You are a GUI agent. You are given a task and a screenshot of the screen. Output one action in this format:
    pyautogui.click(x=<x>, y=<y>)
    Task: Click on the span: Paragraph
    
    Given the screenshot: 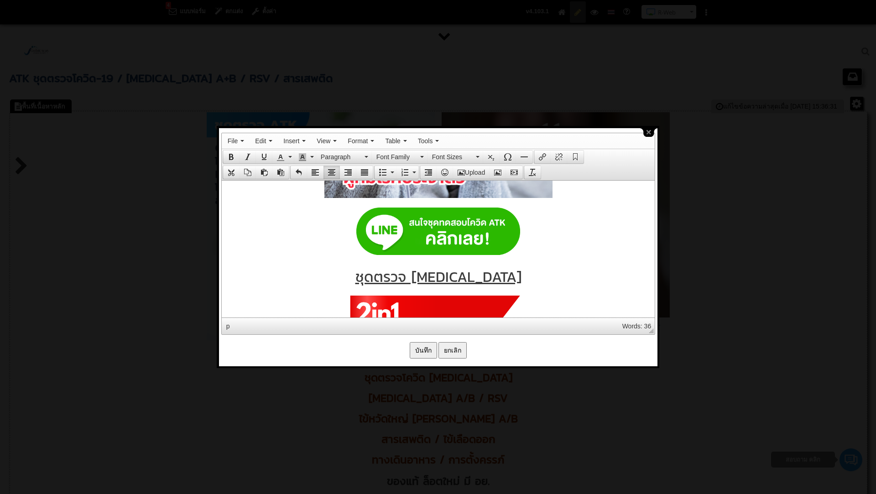 What is the action you would take?
    pyautogui.click(x=341, y=157)
    